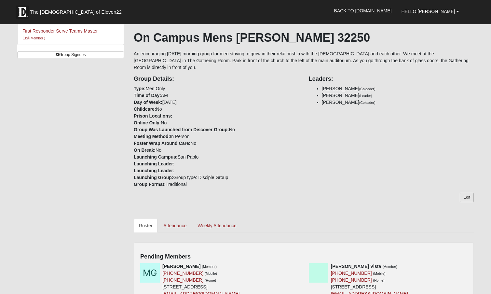 The image size is (491, 294). What do you see at coordinates (153, 177) in the screenshot?
I see `strong: Launching Group:` at bounding box center [153, 177].